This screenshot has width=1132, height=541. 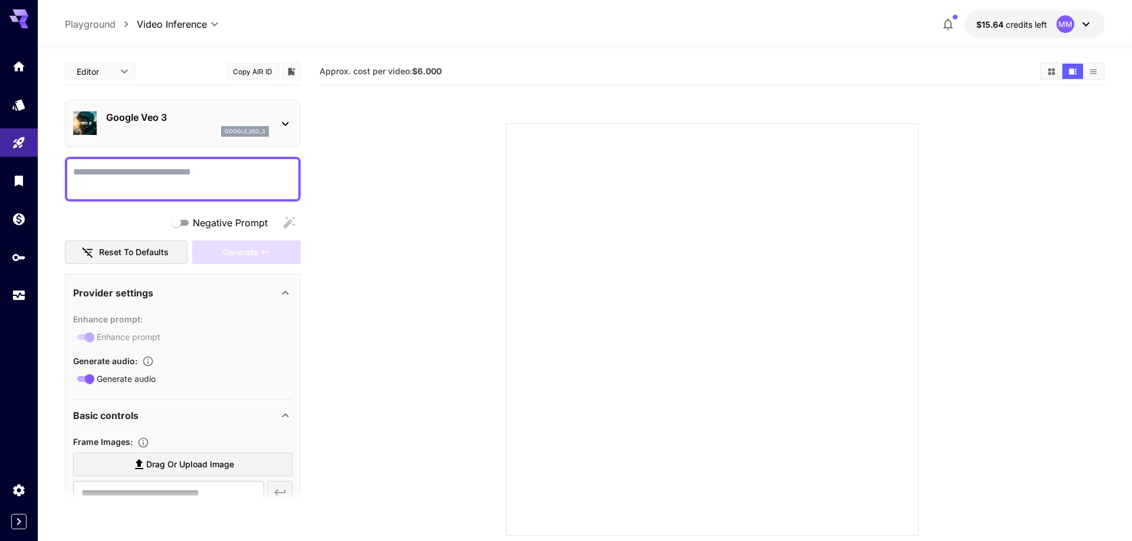 What do you see at coordinates (1027, 24) in the screenshot?
I see `span: credits left` at bounding box center [1027, 24].